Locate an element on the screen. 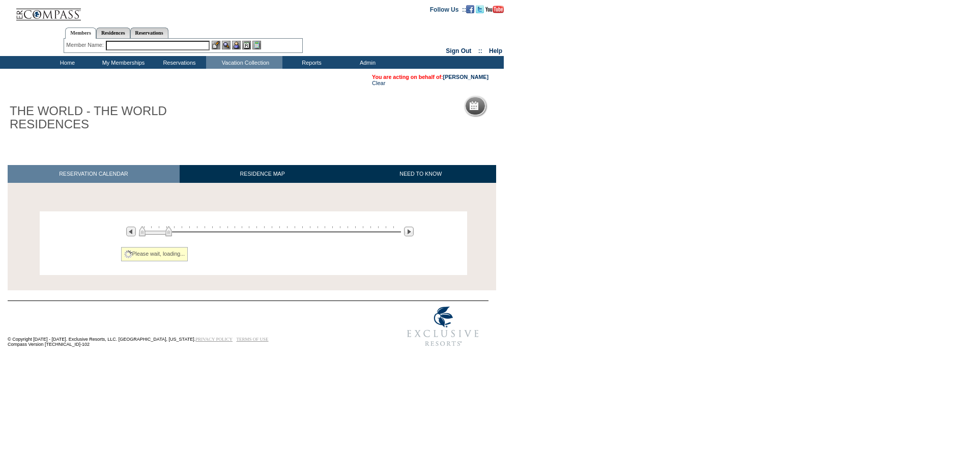 The image size is (977, 464). img: Follow us on Twitter is located at coordinates (480, 9).